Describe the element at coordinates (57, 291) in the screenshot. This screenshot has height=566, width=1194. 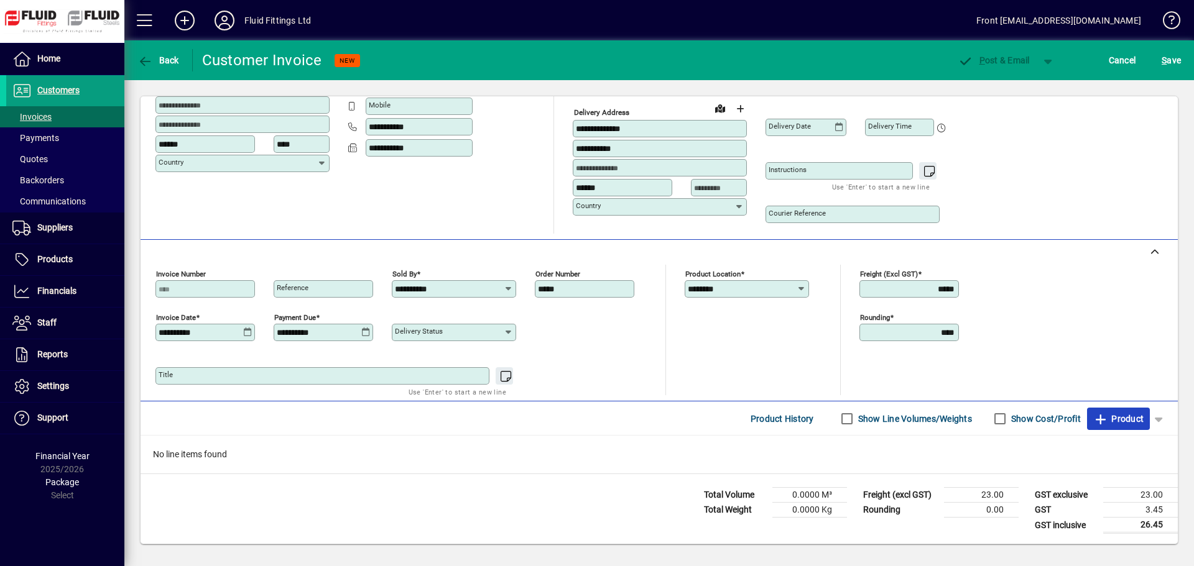
I see `span: Financials` at that location.